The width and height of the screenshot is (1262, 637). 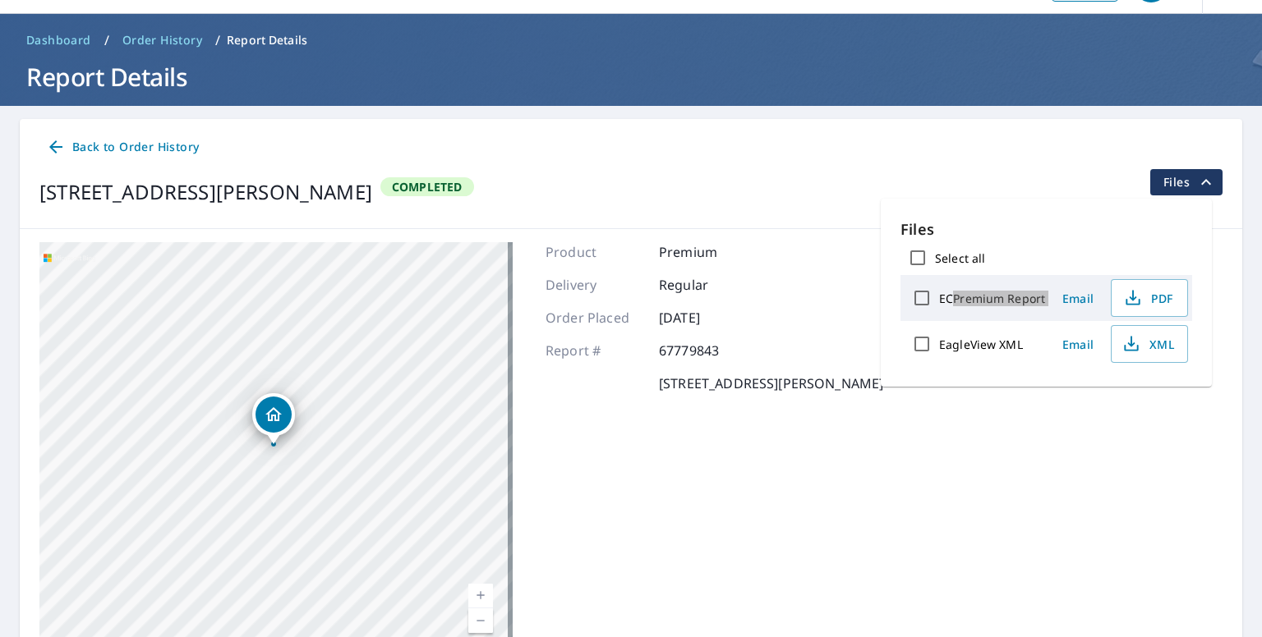 I want to click on label: EagleView XML, so click(x=981, y=344).